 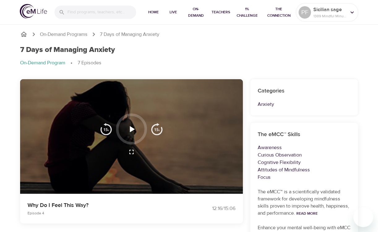 What do you see at coordinates (329, 10) in the screenshot?
I see `p: Sicilian sage` at bounding box center [329, 10].